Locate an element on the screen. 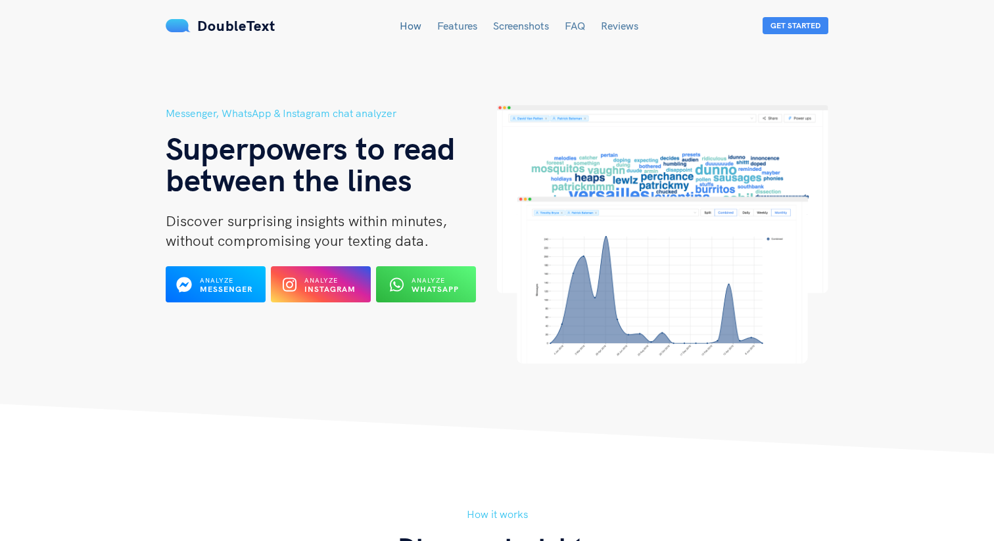 The height and width of the screenshot is (541, 994). b: Instagram is located at coordinates (330, 288).